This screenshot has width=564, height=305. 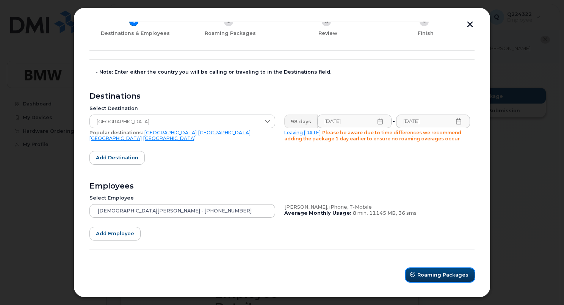 What do you see at coordinates (182, 198) in the screenshot?
I see `div: Select Employee` at bounding box center [182, 198].